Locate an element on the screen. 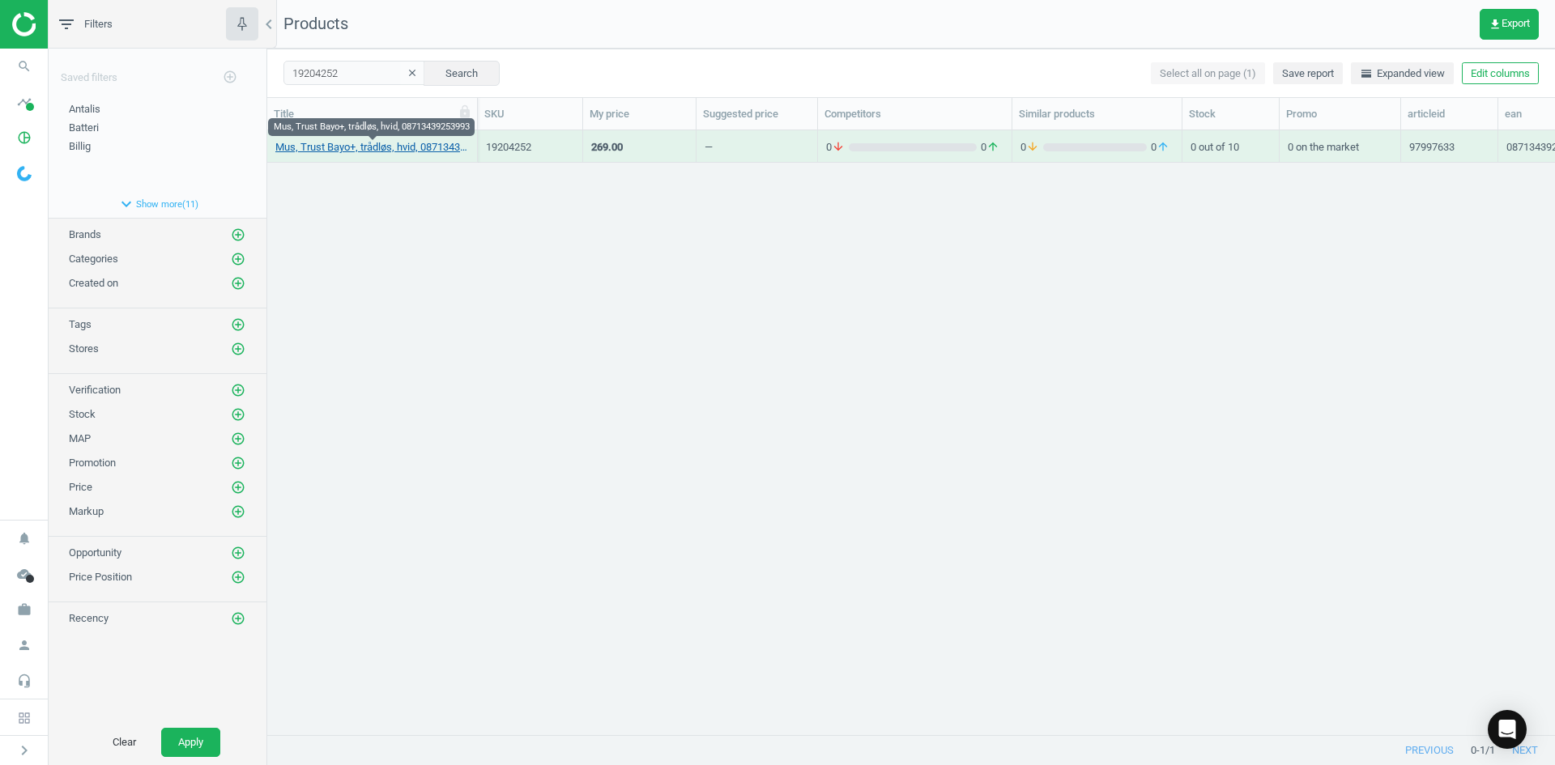 Image resolution: width=1555 pixels, height=765 pixels. div: 97997633 is located at coordinates (1432, 150).